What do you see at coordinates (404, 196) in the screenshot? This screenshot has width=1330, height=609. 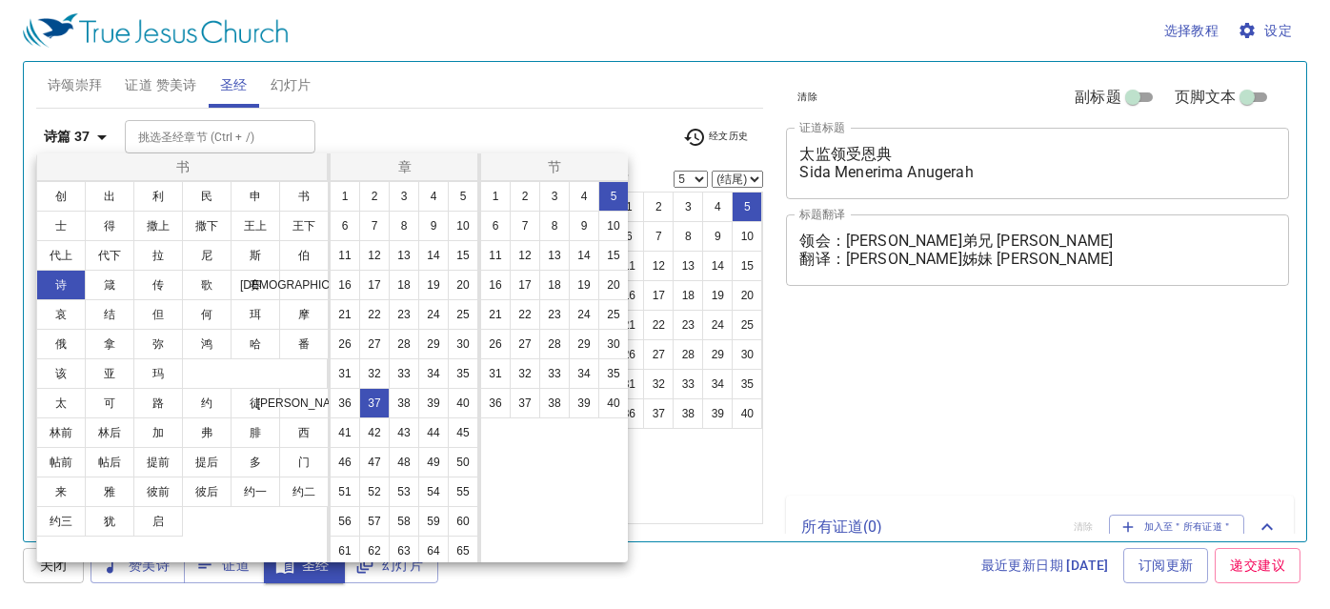 I see `button: 3` at bounding box center [404, 196].